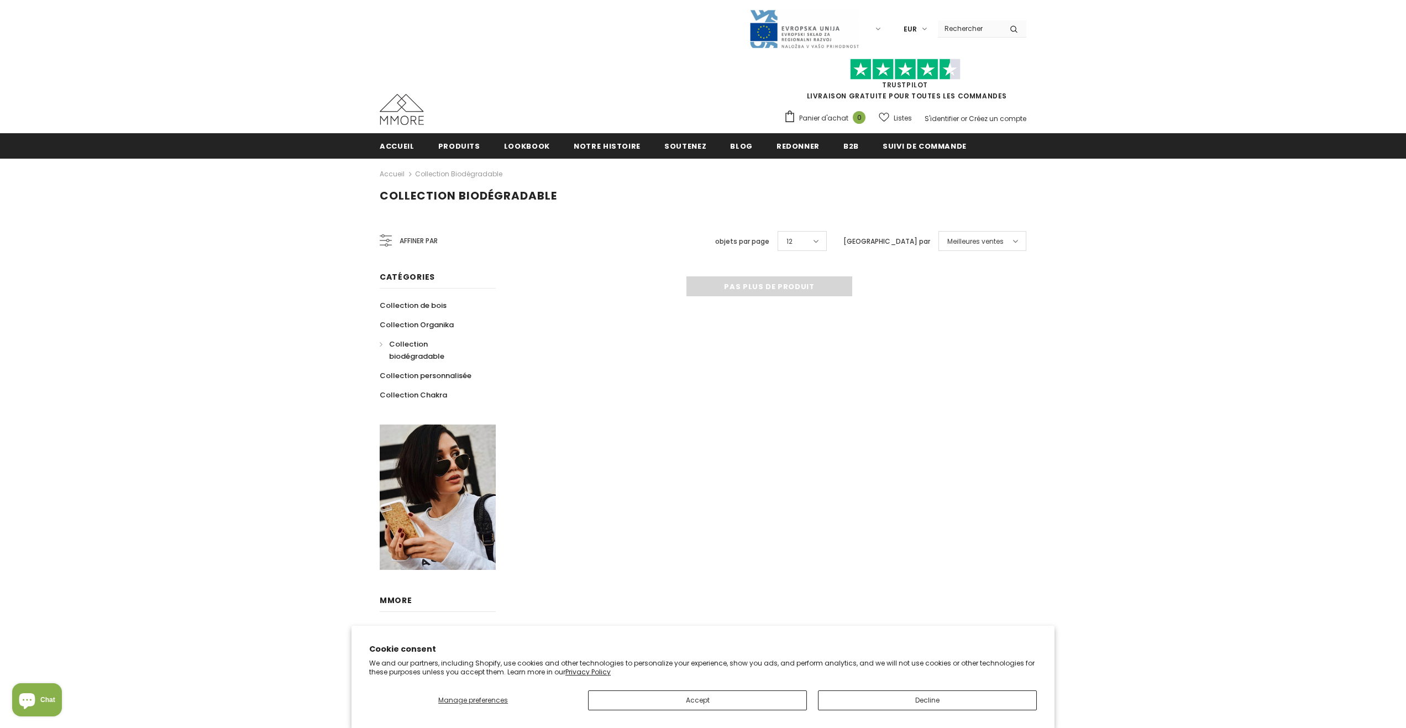 Image resolution: width=1406 pixels, height=728 pixels. What do you see at coordinates (927, 700) in the screenshot?
I see `button: Decline` at bounding box center [927, 700].